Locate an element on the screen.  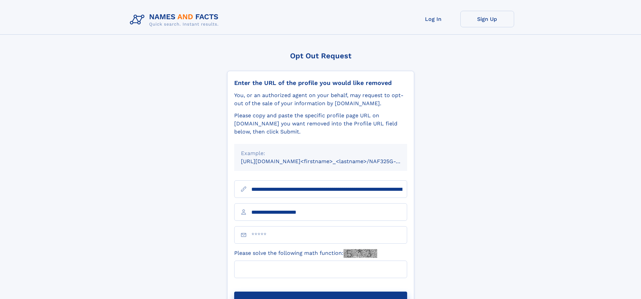
div: You, or an authorized agent on your behalf, may request to opt-out of the sale of your informatio... is located at coordinates (321, 99).